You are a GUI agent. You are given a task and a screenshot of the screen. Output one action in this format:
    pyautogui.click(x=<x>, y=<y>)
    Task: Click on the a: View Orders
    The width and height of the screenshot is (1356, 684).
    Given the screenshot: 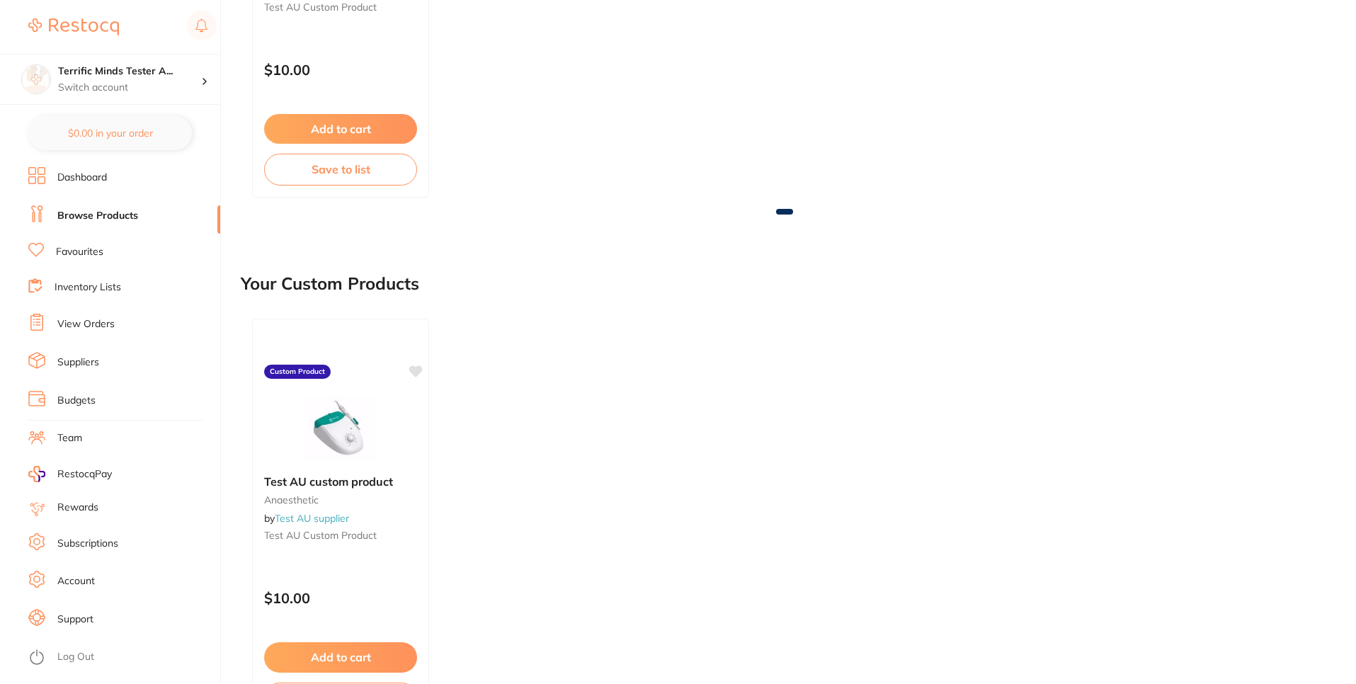 What is the action you would take?
    pyautogui.click(x=86, y=324)
    